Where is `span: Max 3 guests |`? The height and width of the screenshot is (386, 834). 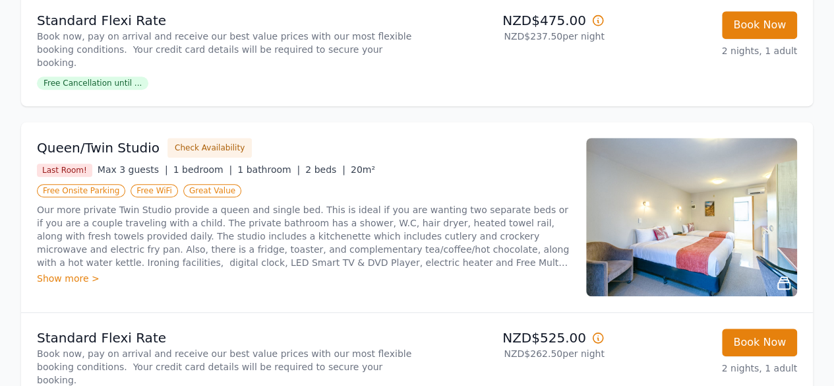 span: Max 3 guests | is located at coordinates (133, 170).